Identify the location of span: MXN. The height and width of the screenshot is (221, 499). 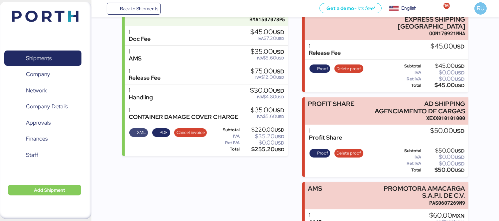
(458, 216).